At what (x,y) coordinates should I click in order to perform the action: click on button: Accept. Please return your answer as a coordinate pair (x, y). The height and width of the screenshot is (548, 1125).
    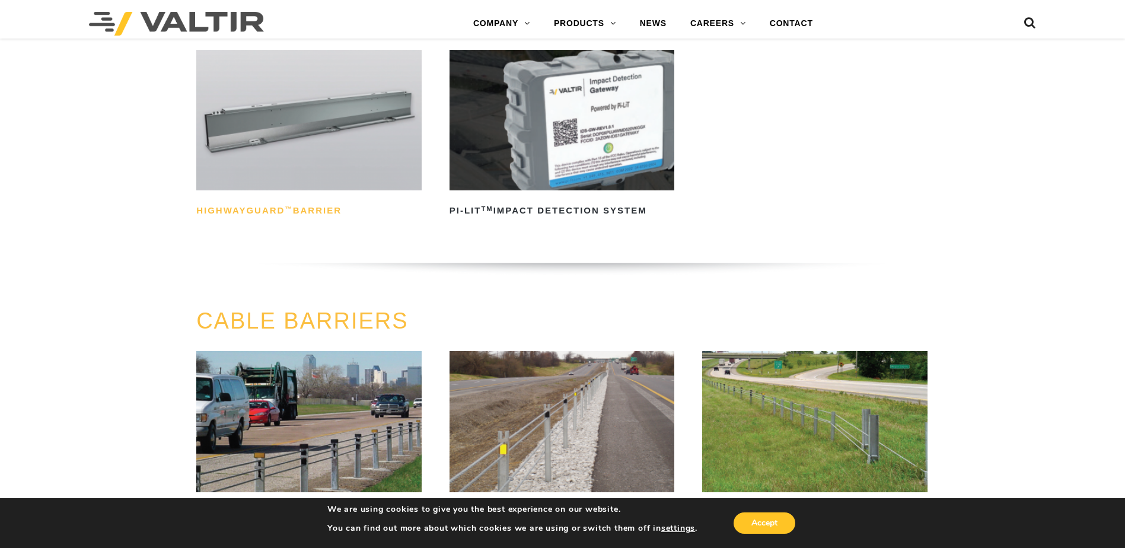
    Looking at the image, I should click on (764, 523).